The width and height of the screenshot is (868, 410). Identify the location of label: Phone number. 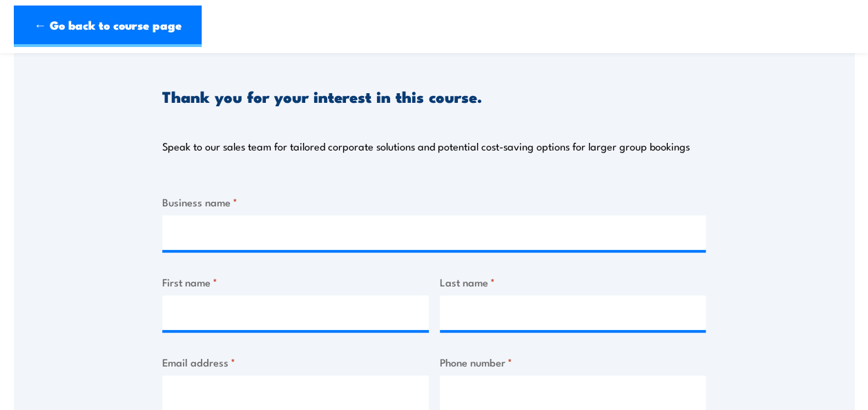
(573, 362).